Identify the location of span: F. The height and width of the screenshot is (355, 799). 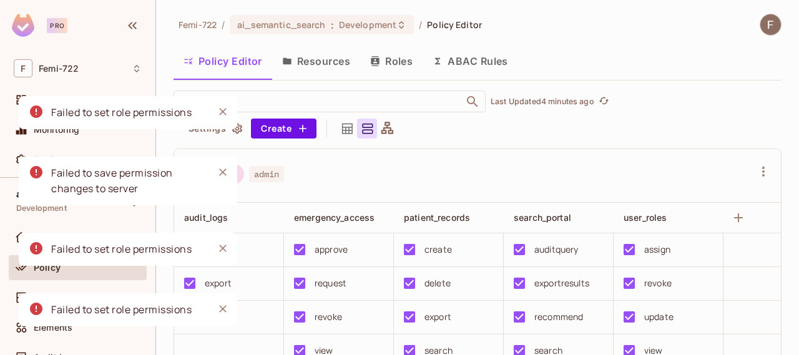
(23, 68).